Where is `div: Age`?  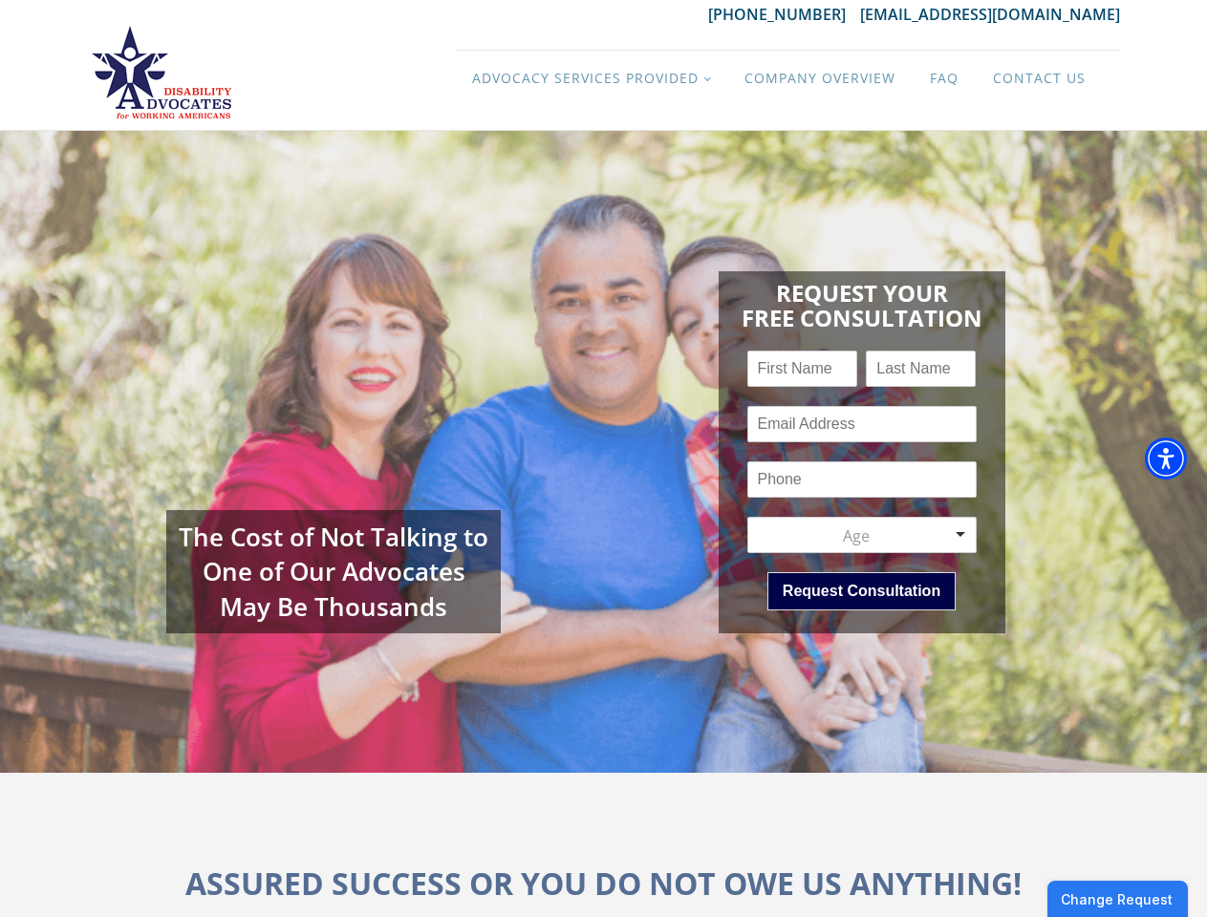
div: Age is located at coordinates (856, 536).